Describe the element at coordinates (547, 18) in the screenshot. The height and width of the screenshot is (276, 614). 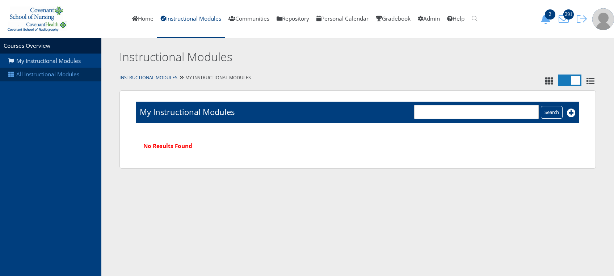
I see `a: 2` at that location.